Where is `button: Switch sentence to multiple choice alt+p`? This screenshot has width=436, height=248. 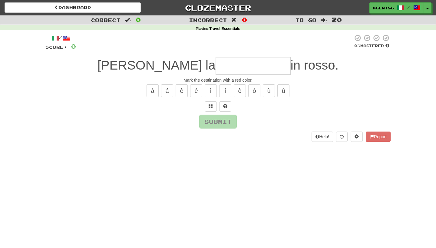
button: Switch sentence to multiple choice alt+p is located at coordinates (211, 107).